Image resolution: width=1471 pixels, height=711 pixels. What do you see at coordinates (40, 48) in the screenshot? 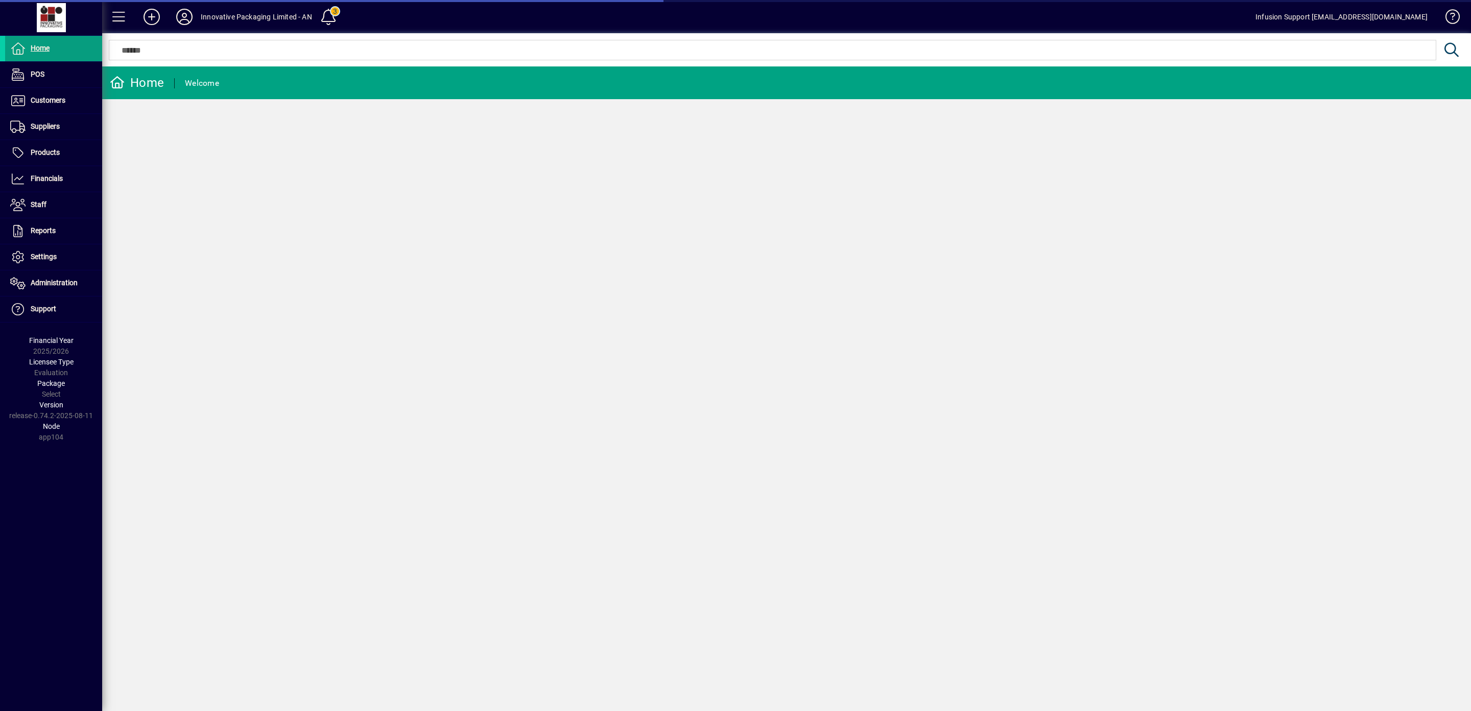
I see `span: Home` at bounding box center [40, 48].